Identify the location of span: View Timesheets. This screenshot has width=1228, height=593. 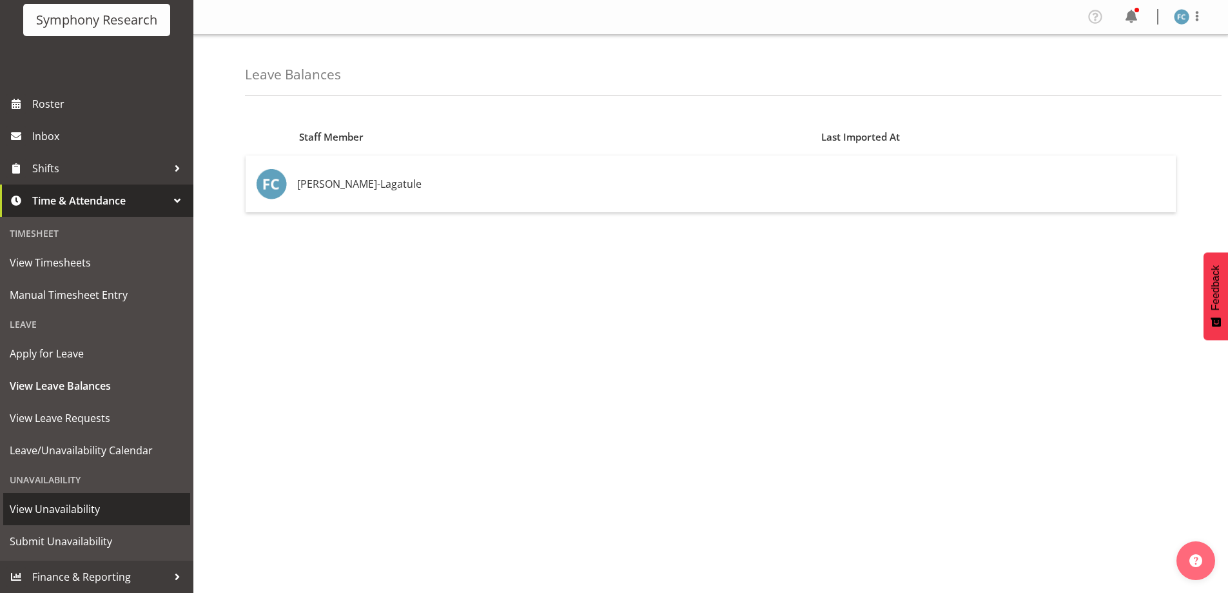
(97, 262).